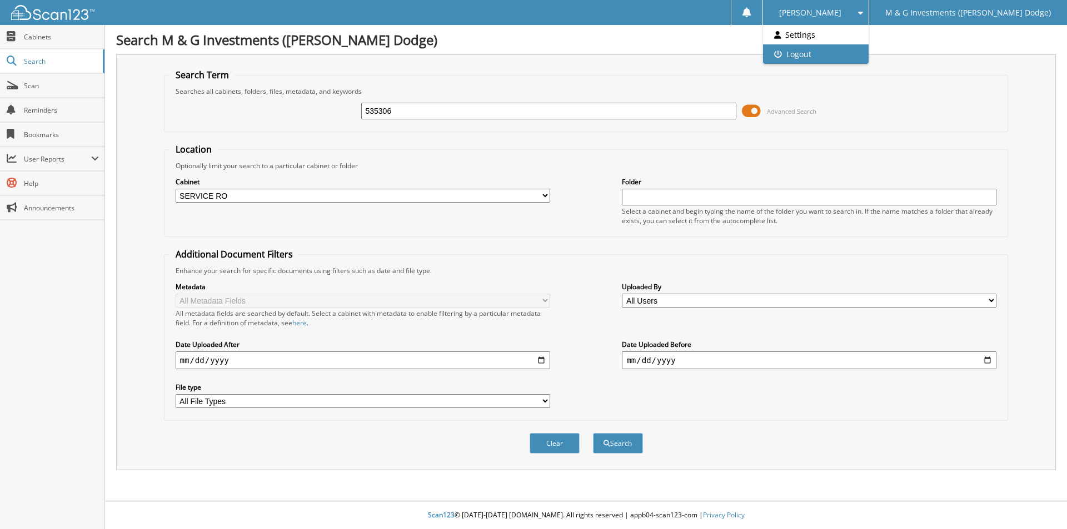 The image size is (1067, 529). What do you see at coordinates (809, 287) in the screenshot?
I see `label: Uploaded By` at bounding box center [809, 287].